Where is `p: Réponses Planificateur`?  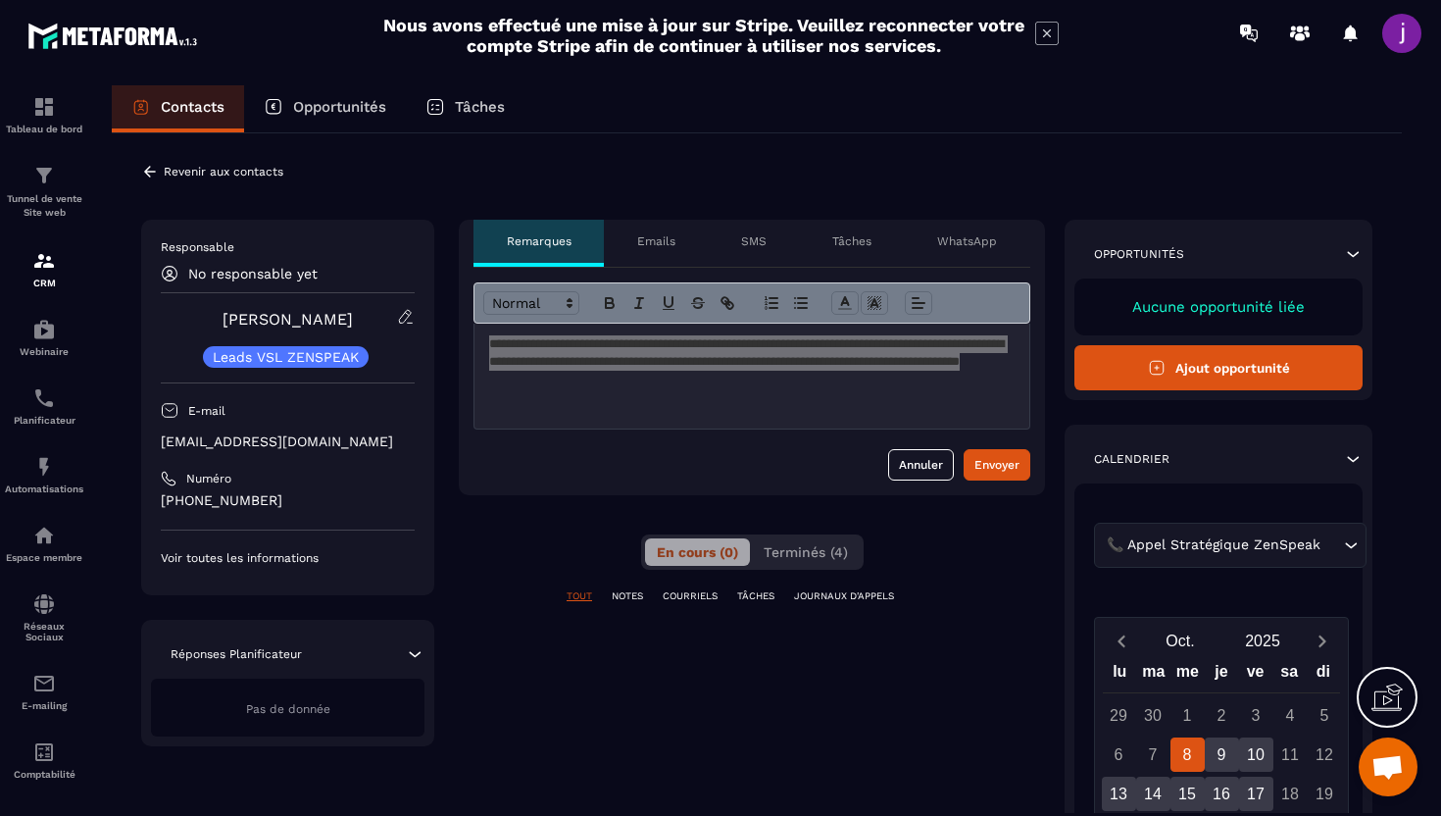 p: Réponses Planificateur is located at coordinates (236, 654).